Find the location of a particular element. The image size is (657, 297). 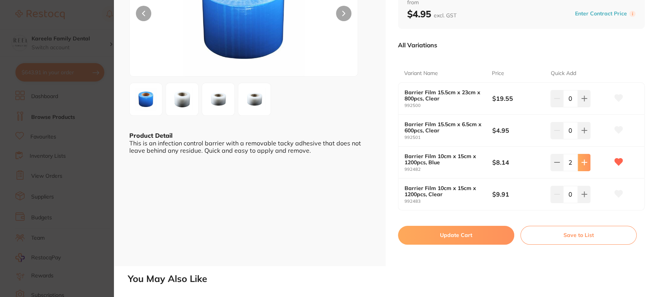

p: Price is located at coordinates (498, 74).